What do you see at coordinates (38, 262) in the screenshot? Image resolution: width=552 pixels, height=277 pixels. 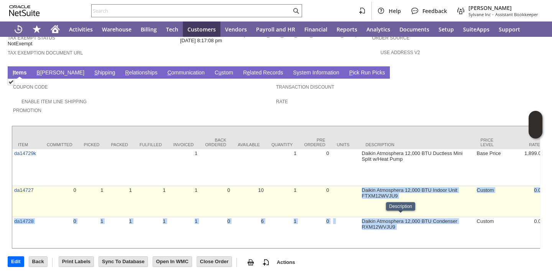 I see `input: Back` at bounding box center [38, 262].